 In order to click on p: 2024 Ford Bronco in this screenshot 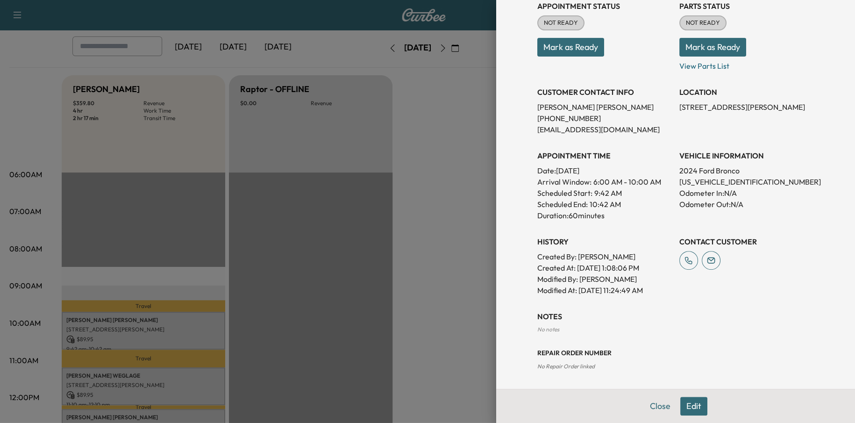, I will do `click(747, 171)`.